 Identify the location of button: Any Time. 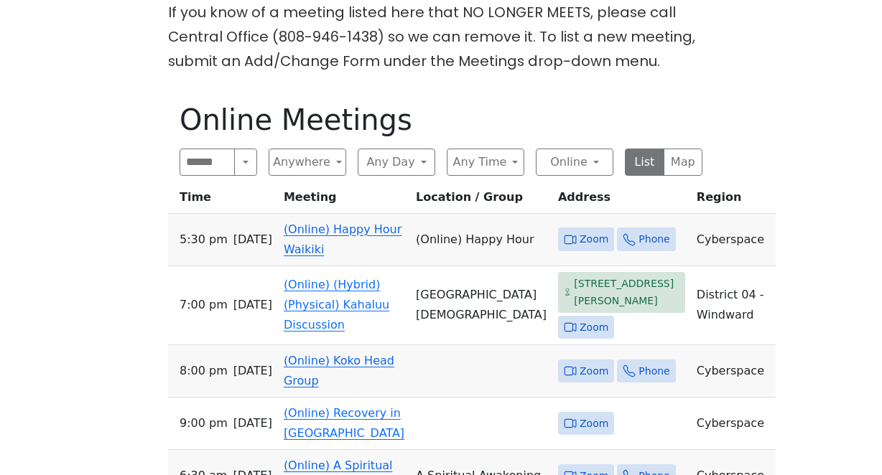
(485, 162).